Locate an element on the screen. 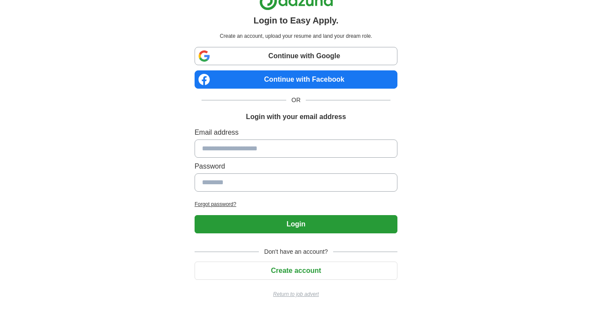 The image size is (592, 312). p: Create an account, upload your resume and land your dream role. is located at coordinates (296, 36).